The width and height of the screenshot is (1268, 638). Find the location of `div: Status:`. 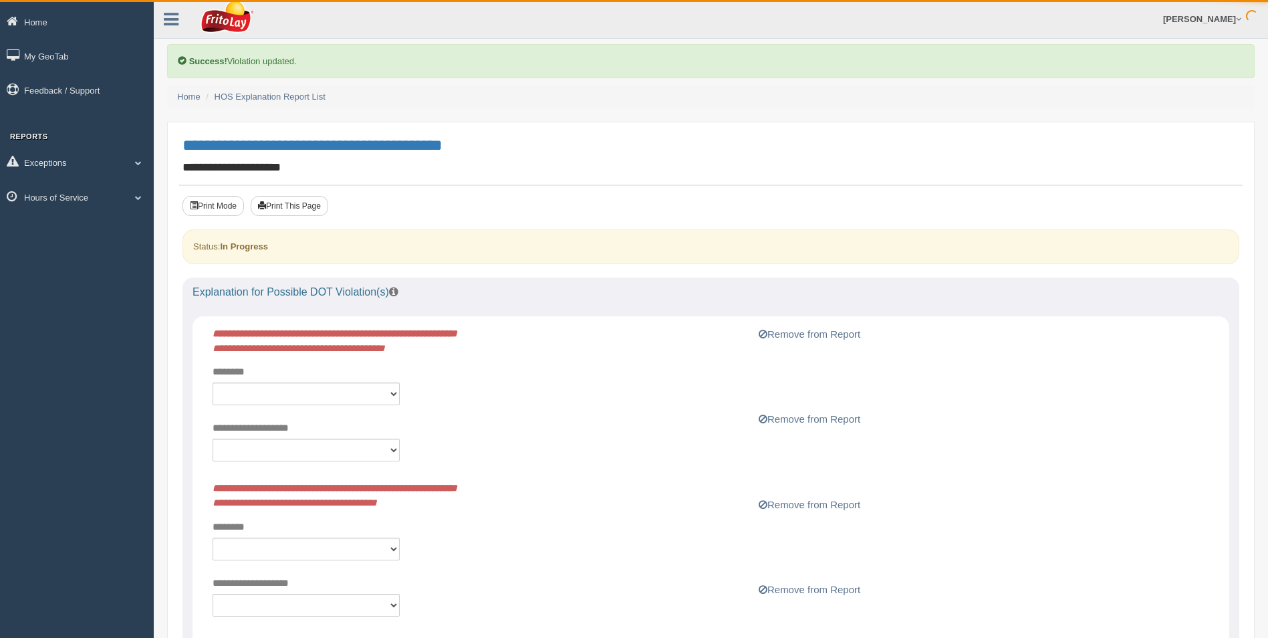

div: Status: is located at coordinates (711, 246).